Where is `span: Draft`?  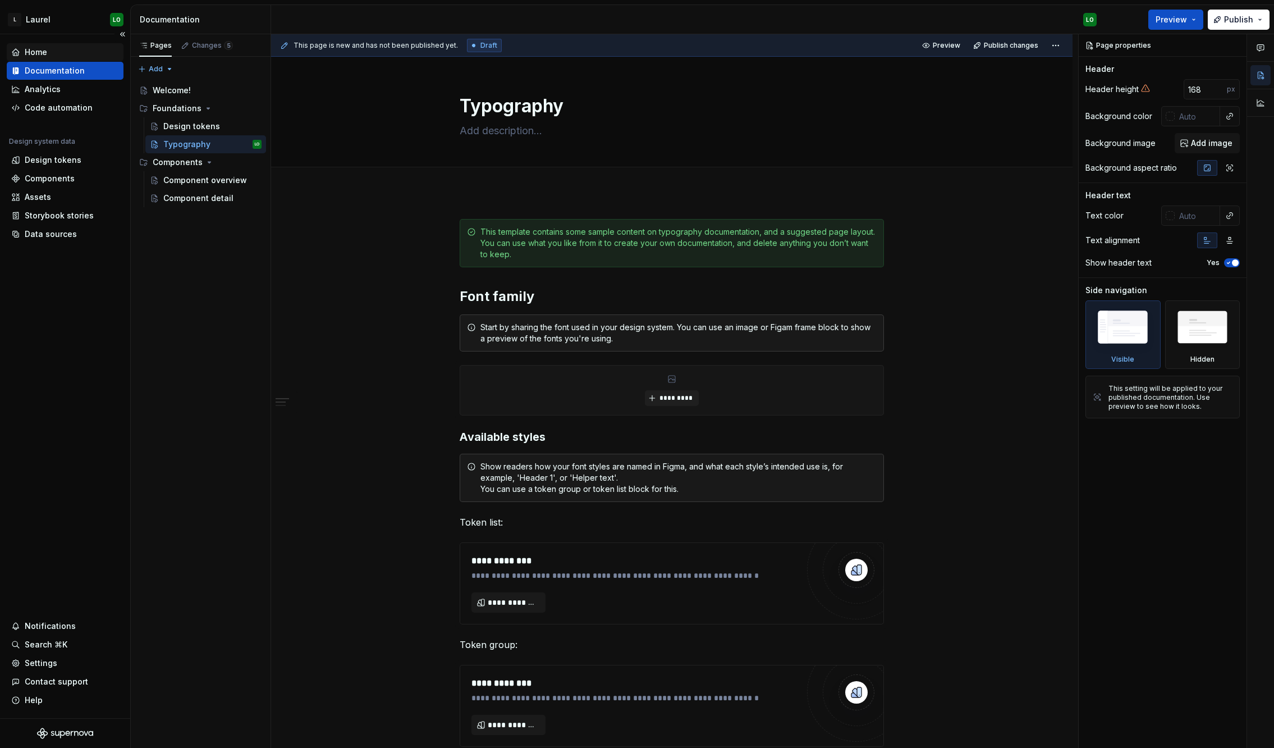 span: Draft is located at coordinates (489, 45).